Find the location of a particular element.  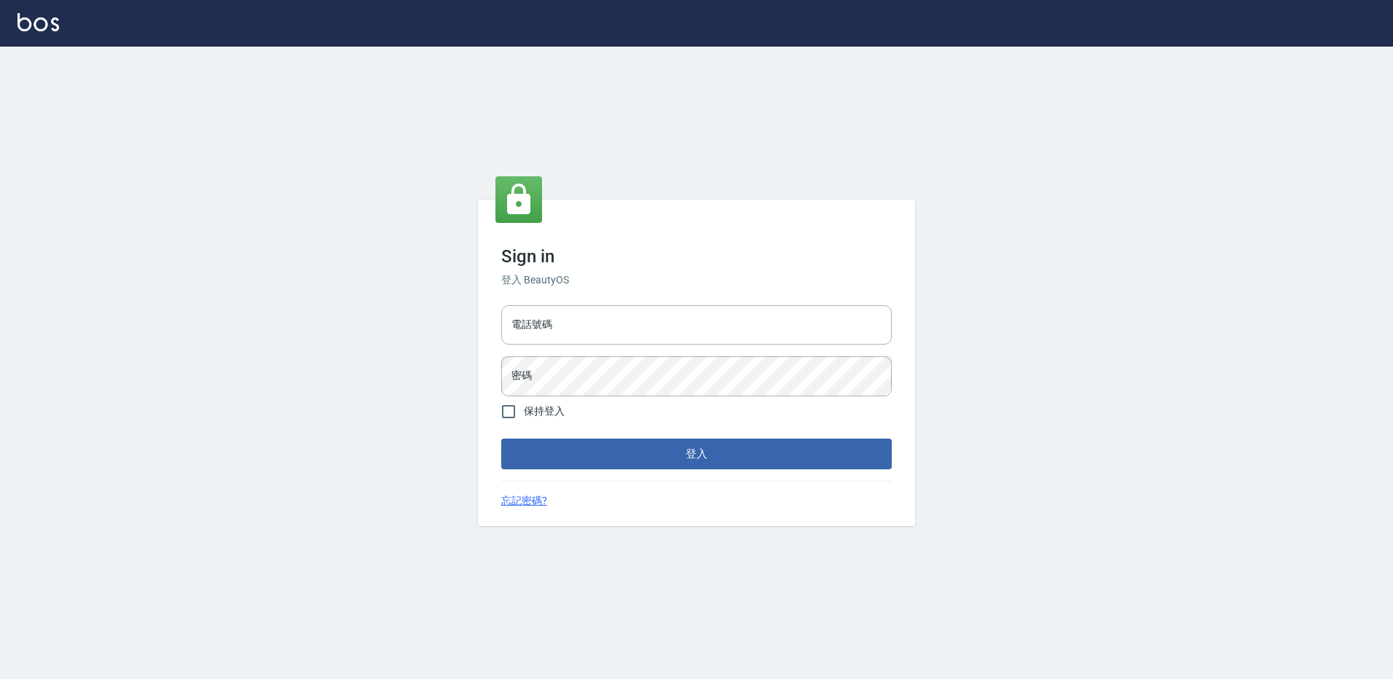

button: 登入 is located at coordinates (696, 454).